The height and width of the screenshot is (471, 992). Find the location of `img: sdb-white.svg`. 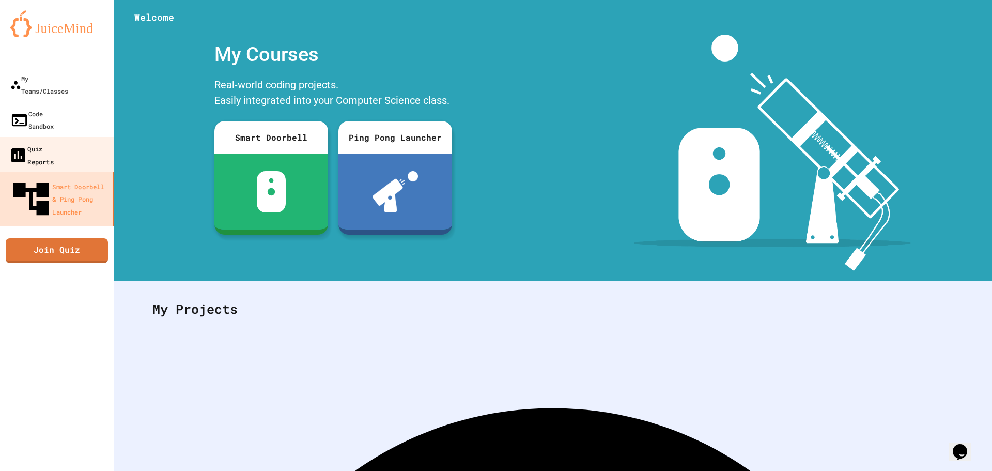

img: sdb-white.svg is located at coordinates (271, 192).